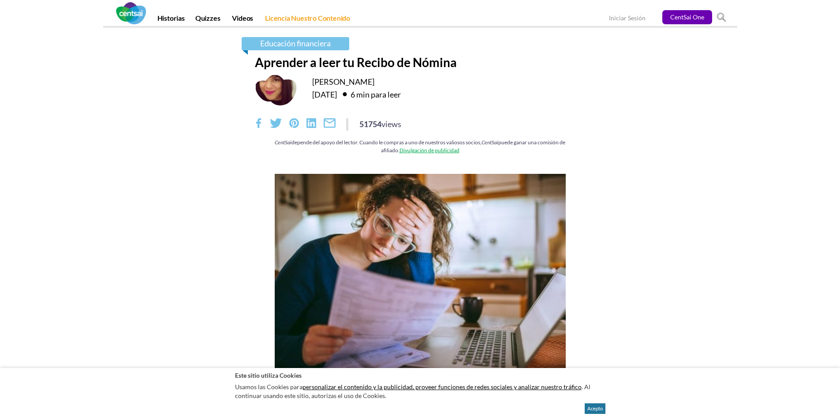 The height and width of the screenshot is (417, 840). What do you see at coordinates (429, 150) in the screenshot?
I see `a: Divulgación de publicidad` at bounding box center [429, 150].